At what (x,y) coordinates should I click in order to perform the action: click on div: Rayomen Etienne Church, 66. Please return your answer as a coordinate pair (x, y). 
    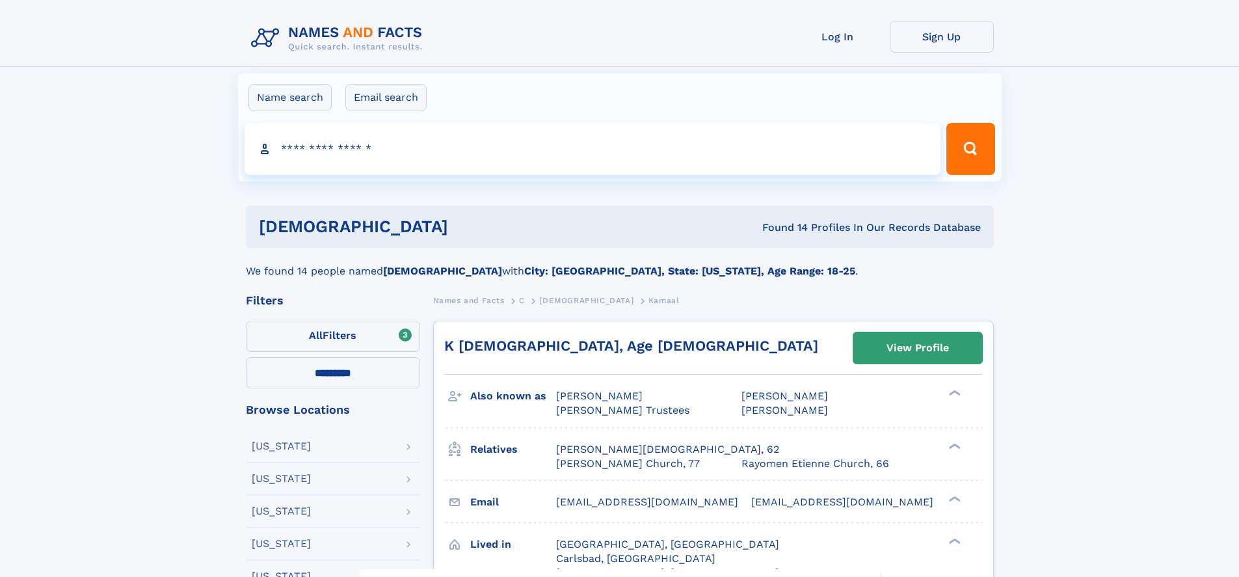
    Looking at the image, I should click on (815, 464).